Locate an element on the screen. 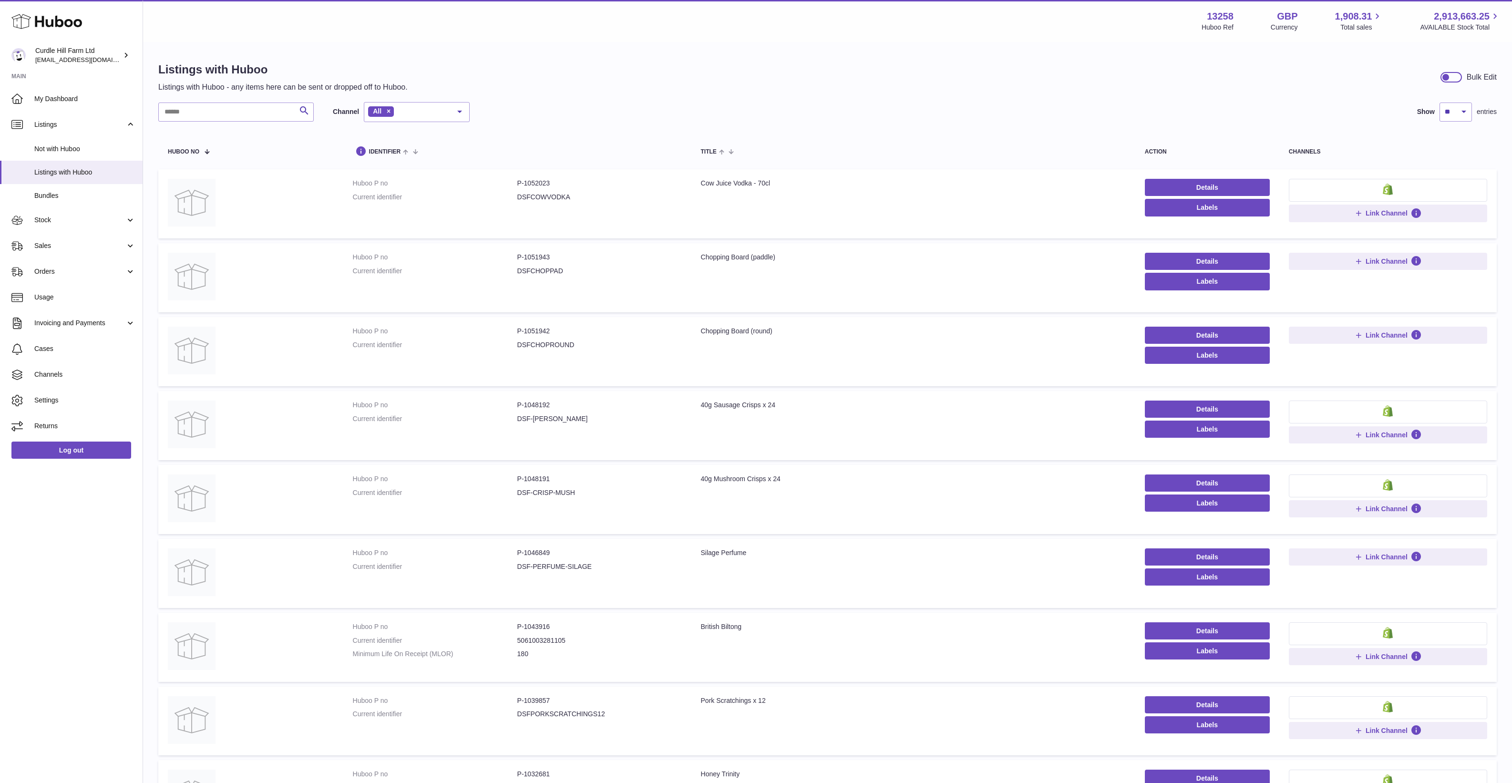 This screenshot has height=783, width=1512. img: 40g Mushroom Crisps x 24 is located at coordinates (192, 498).